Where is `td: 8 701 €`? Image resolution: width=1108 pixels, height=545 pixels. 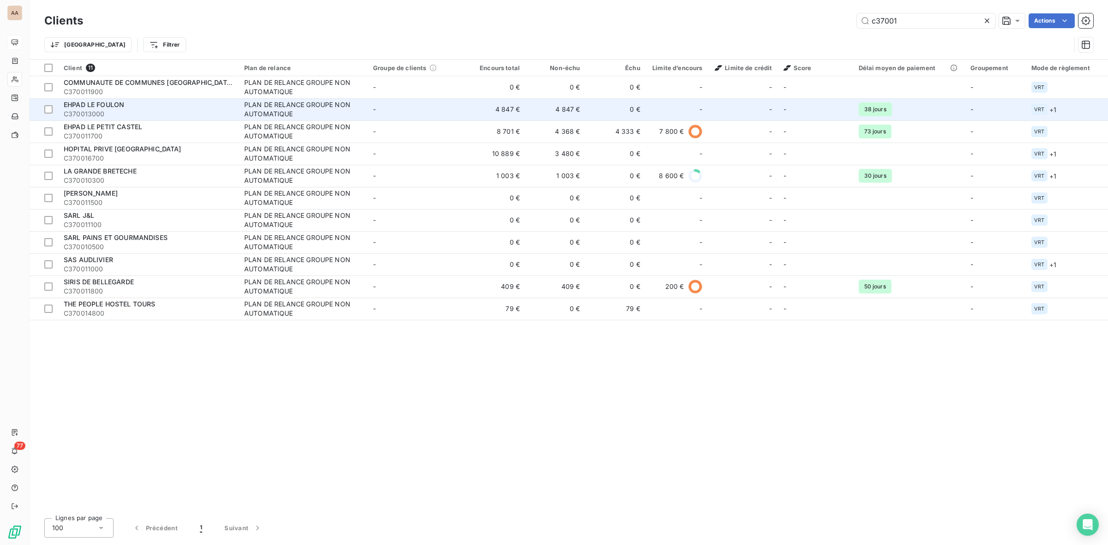 td: 8 701 € is located at coordinates (495, 132).